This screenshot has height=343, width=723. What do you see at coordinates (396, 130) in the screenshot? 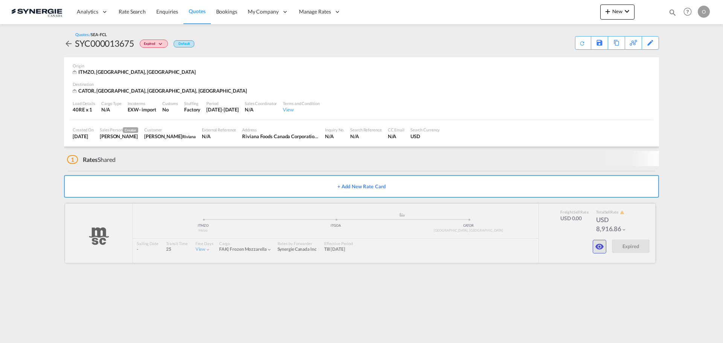
I see `div: CC Email` at bounding box center [396, 130].